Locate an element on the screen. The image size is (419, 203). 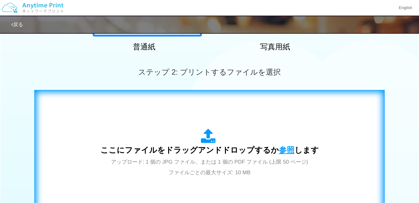
span: 参照 is located at coordinates (287, 150).